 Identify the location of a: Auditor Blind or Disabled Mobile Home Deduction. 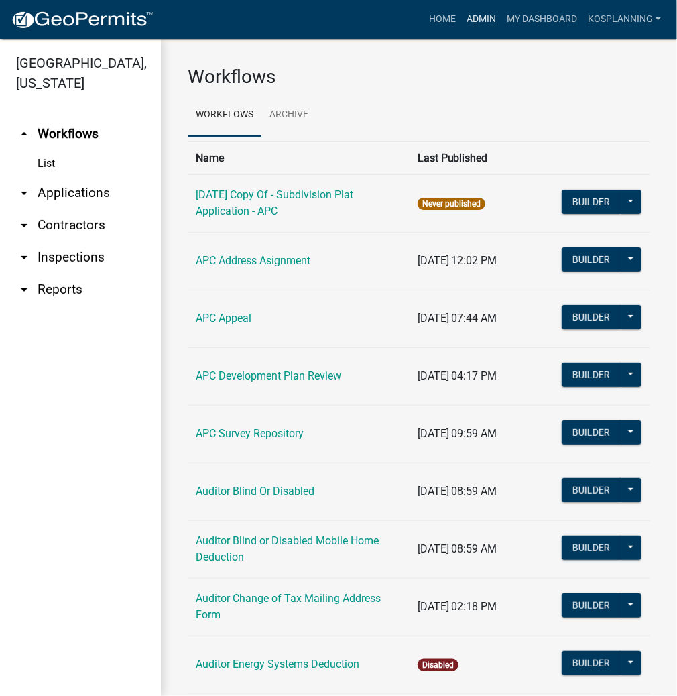
(287, 549).